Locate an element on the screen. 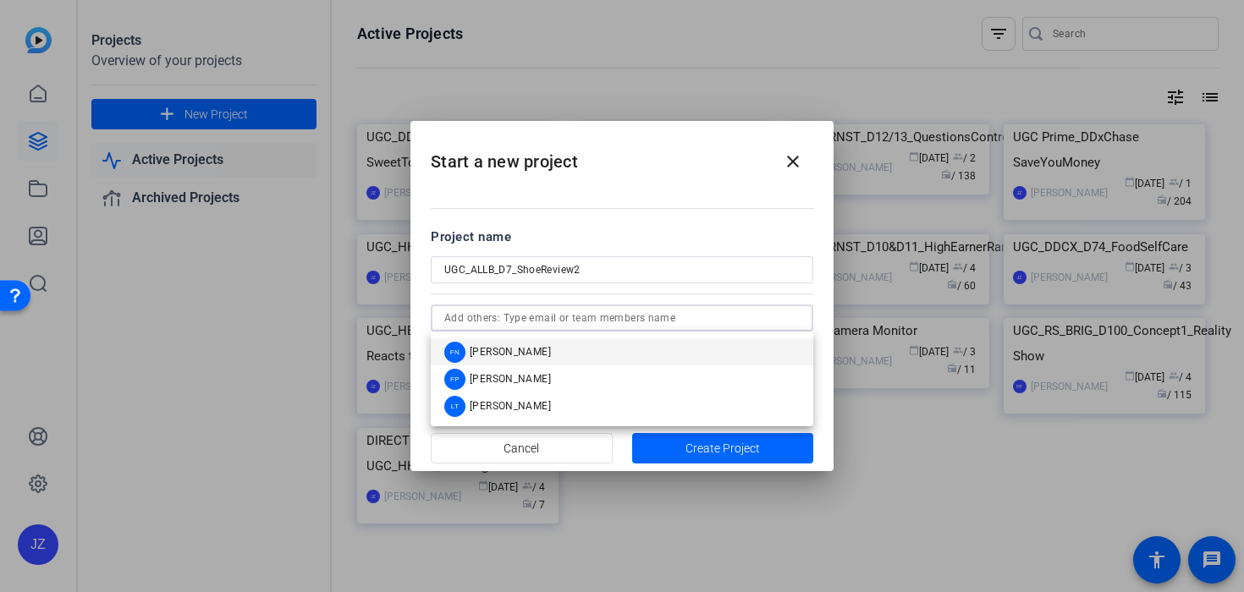 The height and width of the screenshot is (592, 1244). h2: Start a new project is located at coordinates (622, 155).